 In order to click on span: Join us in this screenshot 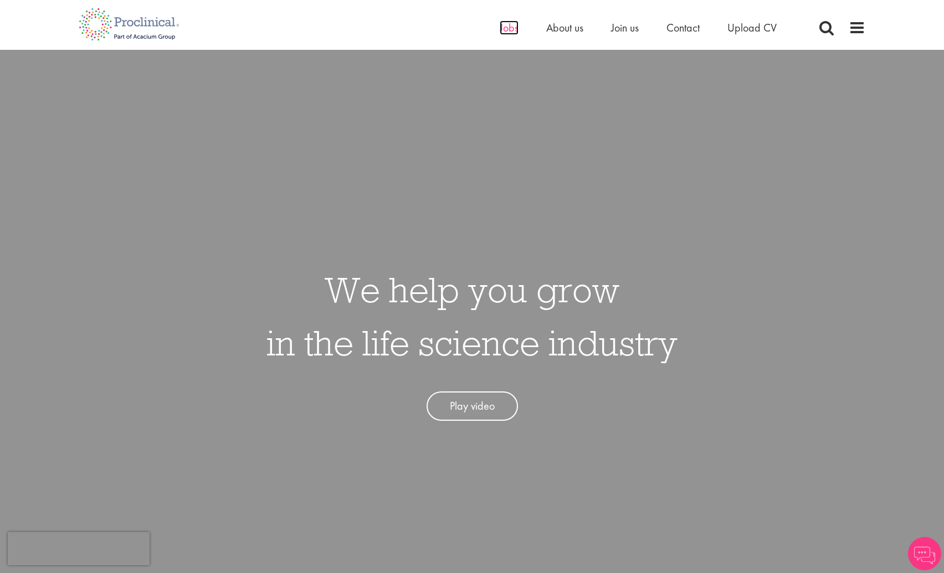, I will do `click(625, 28)`.